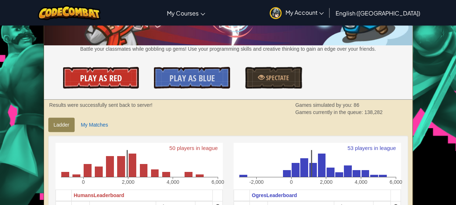 The height and width of the screenshot is (205, 456). What do you see at coordinates (275, 13) in the screenshot?
I see `img: avatar` at bounding box center [275, 13].